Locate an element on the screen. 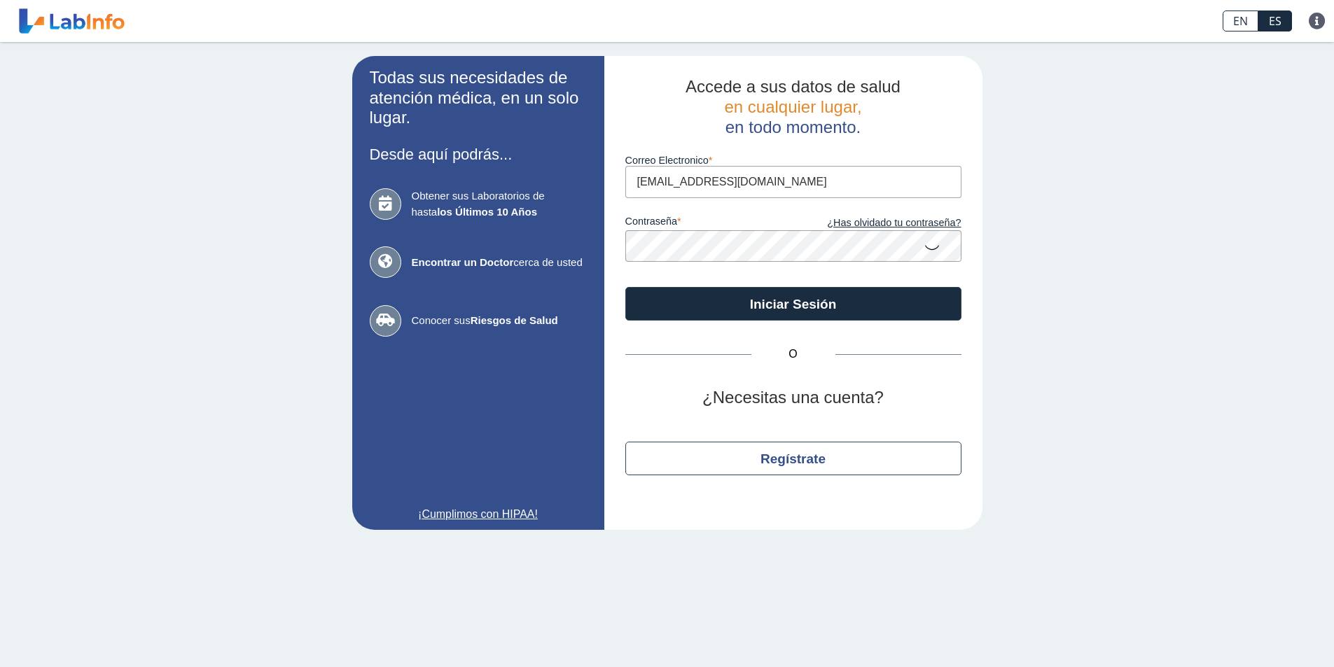 The width and height of the screenshot is (1334, 667). label: contraseña is located at coordinates (709, 223).